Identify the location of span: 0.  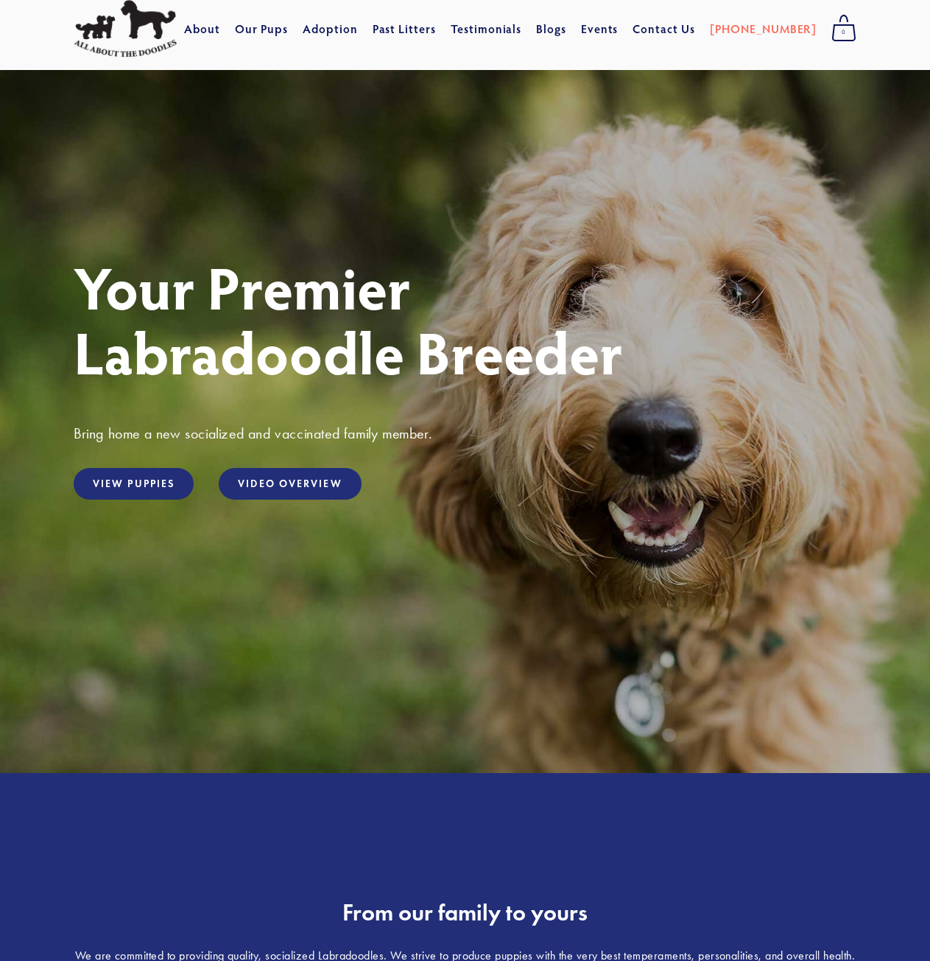
(844, 32).